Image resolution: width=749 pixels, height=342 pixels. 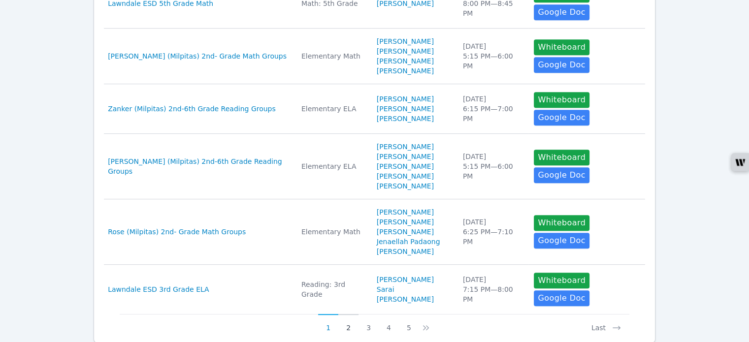 I want to click on button: 1, so click(x=328, y=324).